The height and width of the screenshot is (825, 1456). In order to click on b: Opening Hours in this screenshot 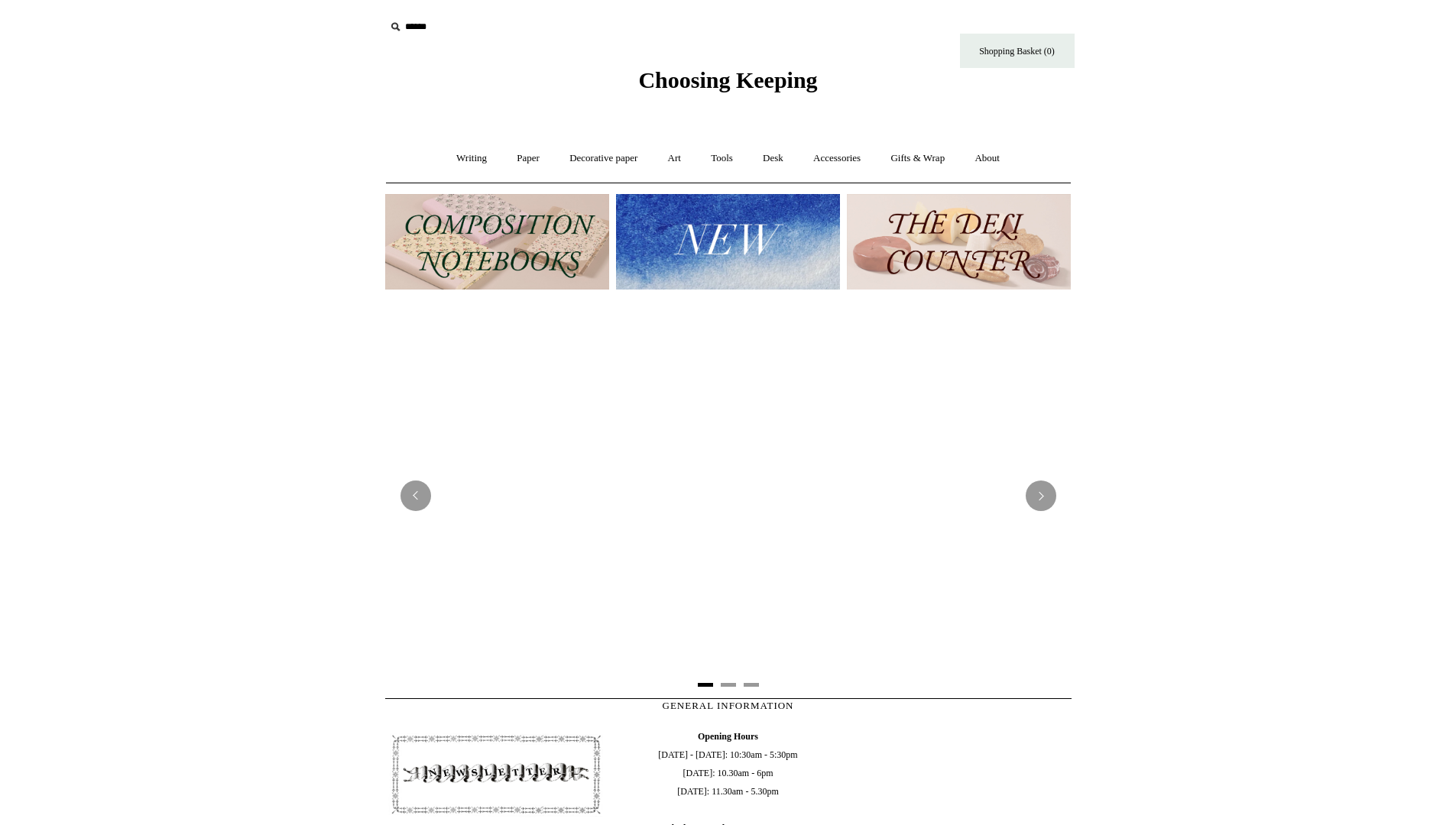, I will do `click(728, 737)`.